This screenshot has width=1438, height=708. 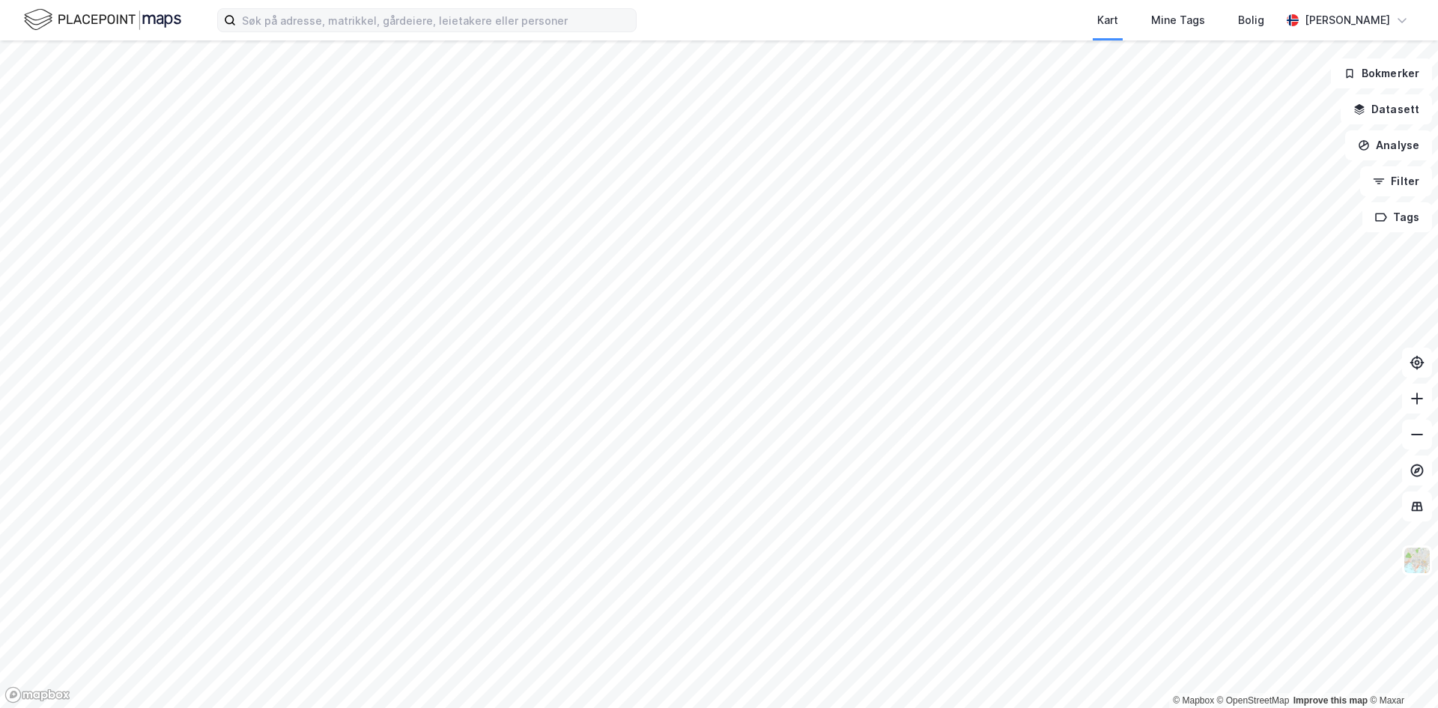 I want to click on button: Datasett, so click(x=1386, y=109).